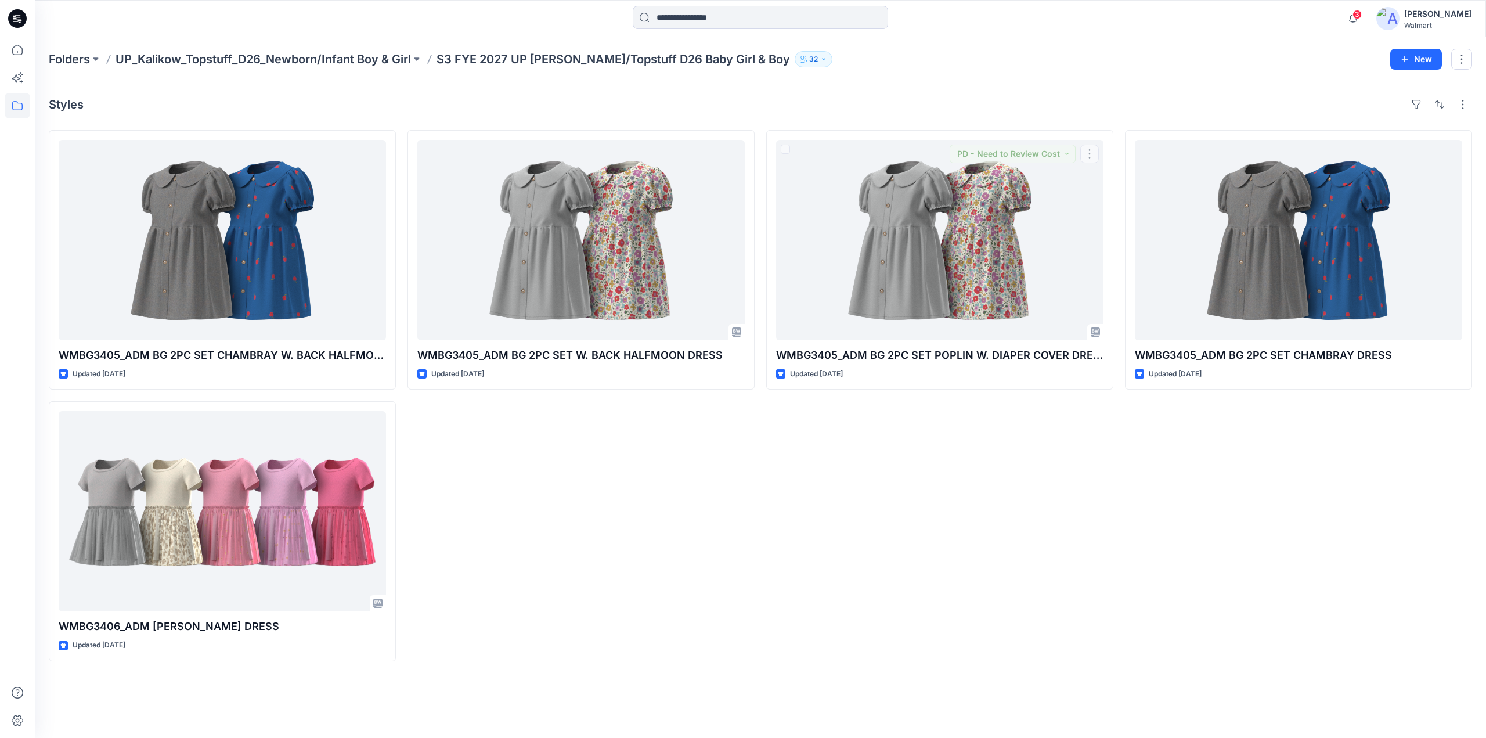 The width and height of the screenshot is (1486, 738). Describe the element at coordinates (1357, 15) in the screenshot. I see `span: 3` at that location.